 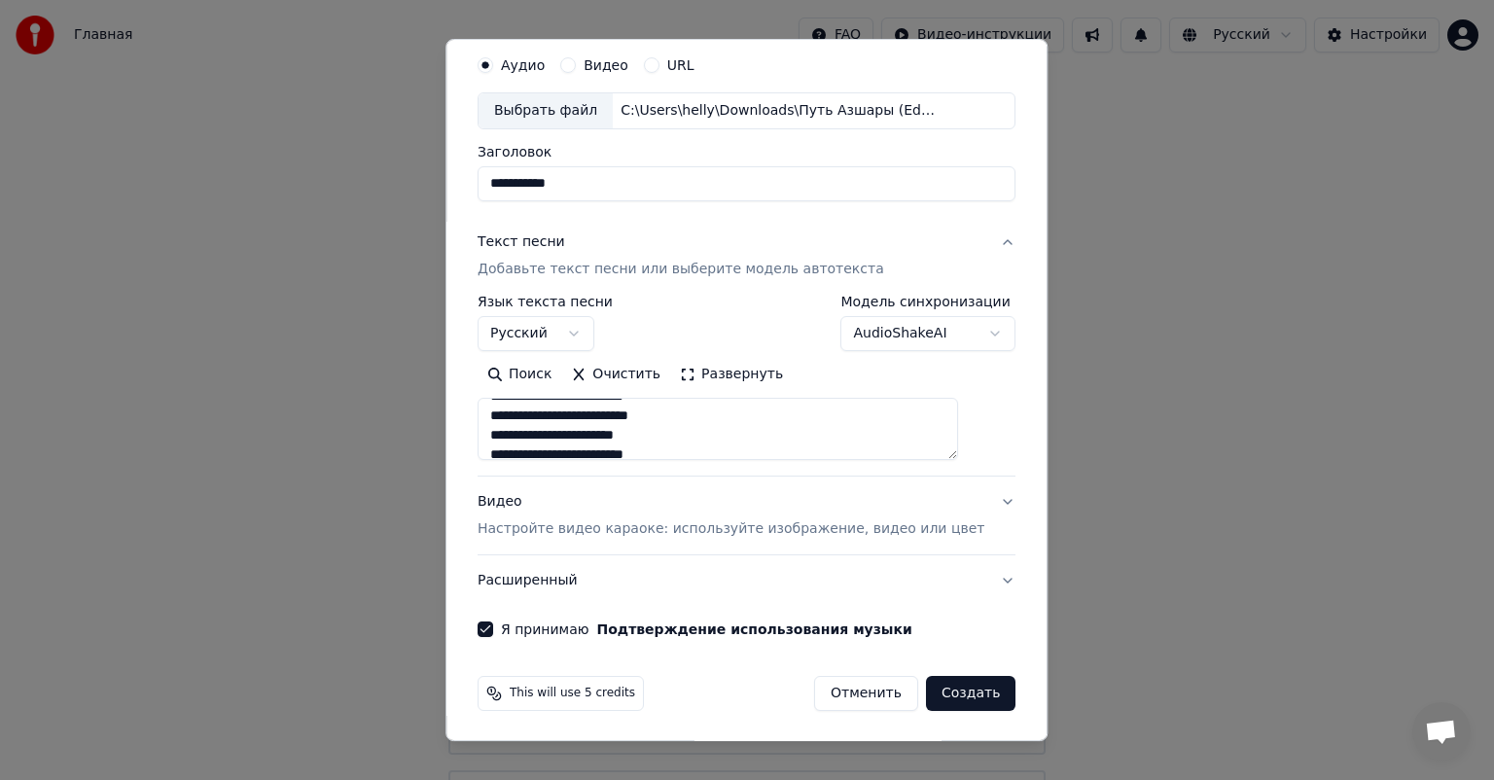 I want to click on button: Очистить, so click(x=617, y=375).